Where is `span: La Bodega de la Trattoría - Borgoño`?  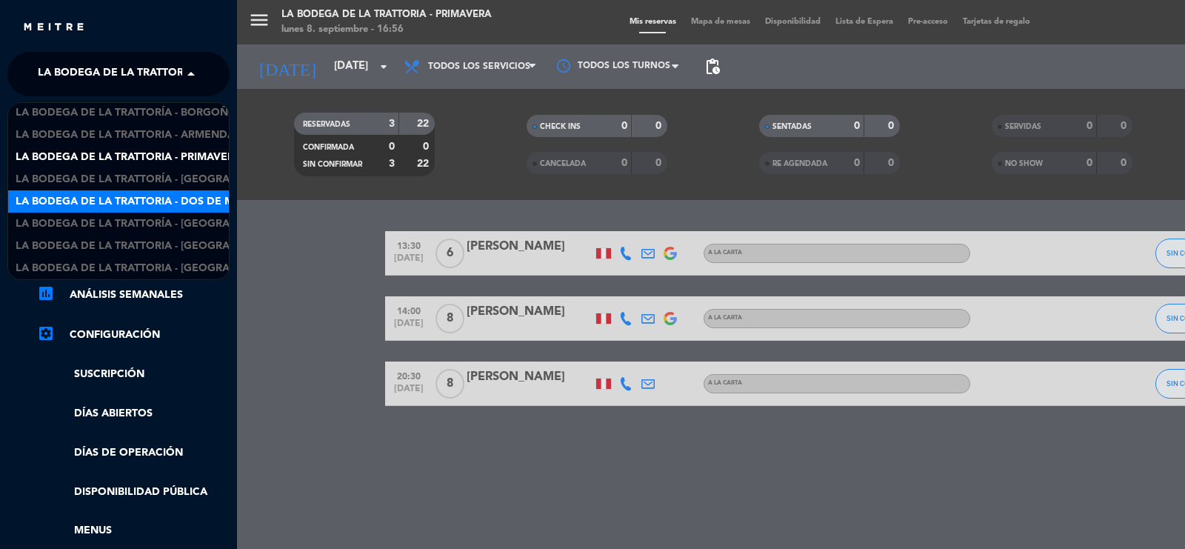
span: La Bodega de la Trattoría - Borgoño is located at coordinates (126, 113).